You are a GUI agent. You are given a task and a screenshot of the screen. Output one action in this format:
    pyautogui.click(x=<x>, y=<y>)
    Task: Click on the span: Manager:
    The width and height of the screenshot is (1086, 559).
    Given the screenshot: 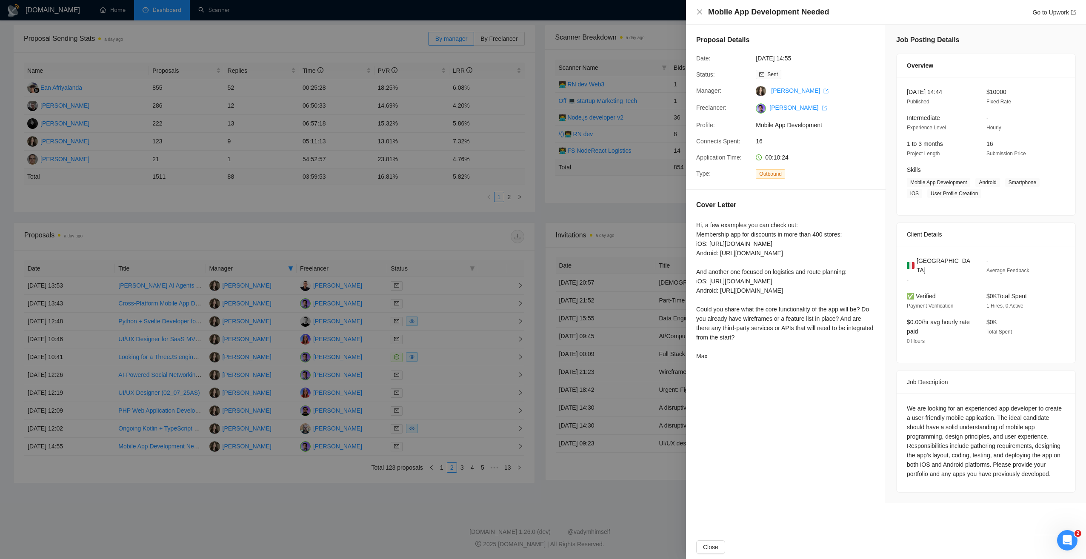 What is the action you would take?
    pyautogui.click(x=709, y=91)
    